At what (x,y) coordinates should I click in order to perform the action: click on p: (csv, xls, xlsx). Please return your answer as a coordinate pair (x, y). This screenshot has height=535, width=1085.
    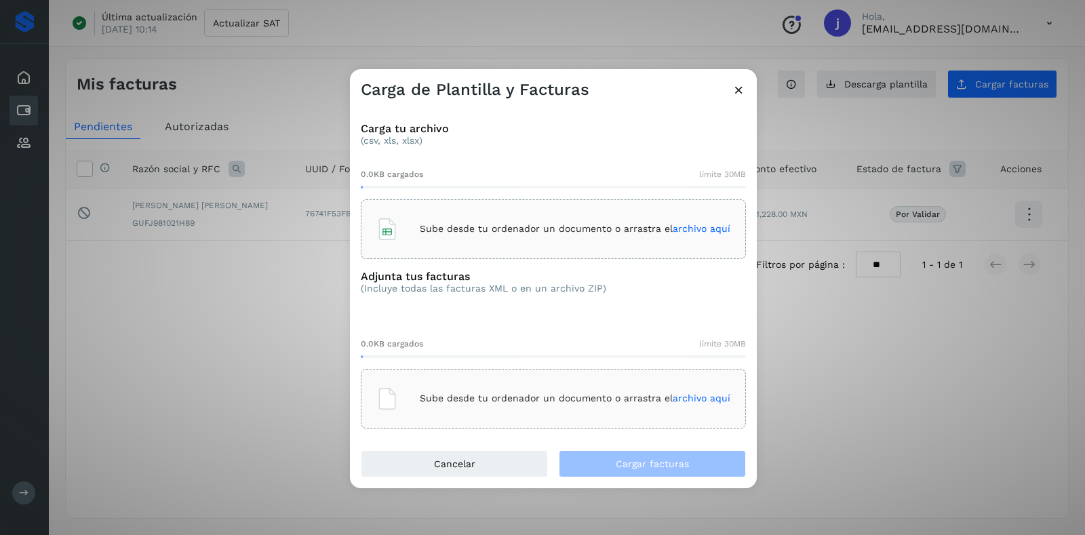
    Looking at the image, I should click on (554, 140).